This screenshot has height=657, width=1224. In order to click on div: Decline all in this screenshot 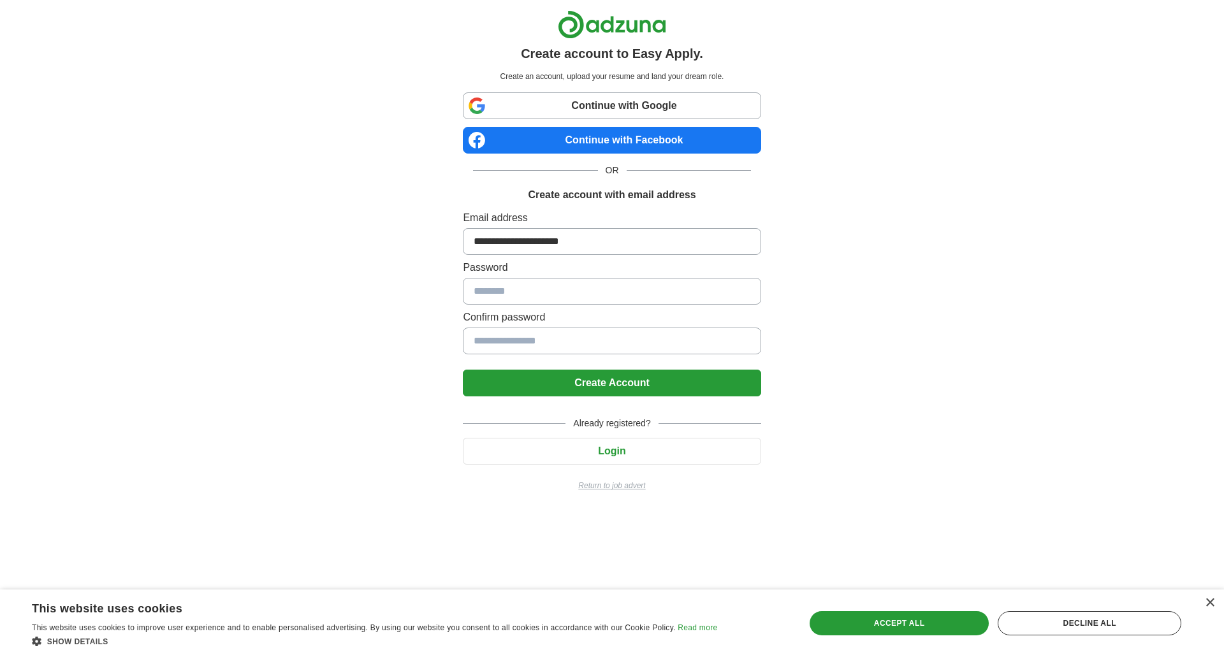, I will do `click(1090, 624)`.